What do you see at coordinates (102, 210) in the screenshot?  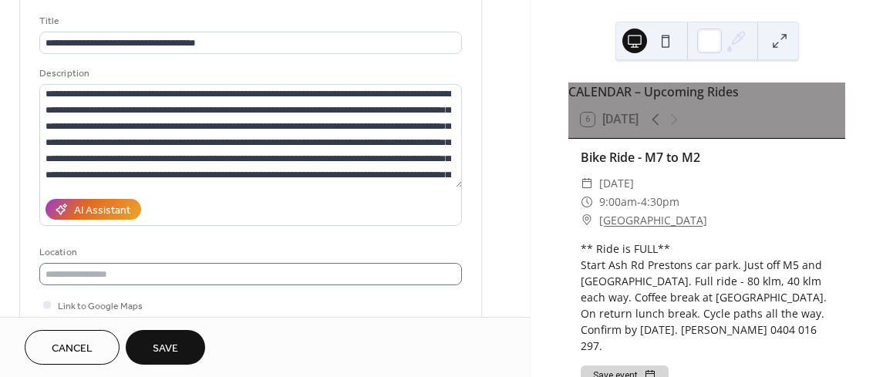 I see `div: AI Assistant` at bounding box center [102, 210].